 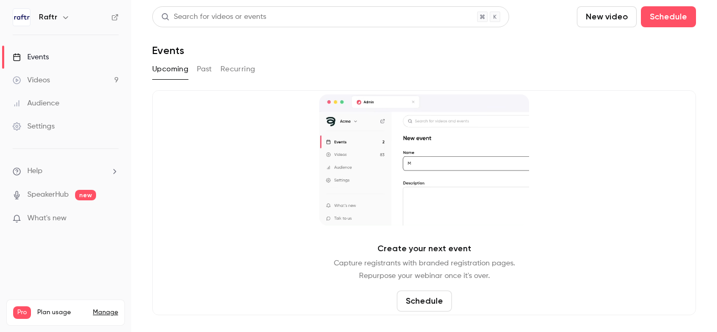 I want to click on span: Help, so click(x=35, y=171).